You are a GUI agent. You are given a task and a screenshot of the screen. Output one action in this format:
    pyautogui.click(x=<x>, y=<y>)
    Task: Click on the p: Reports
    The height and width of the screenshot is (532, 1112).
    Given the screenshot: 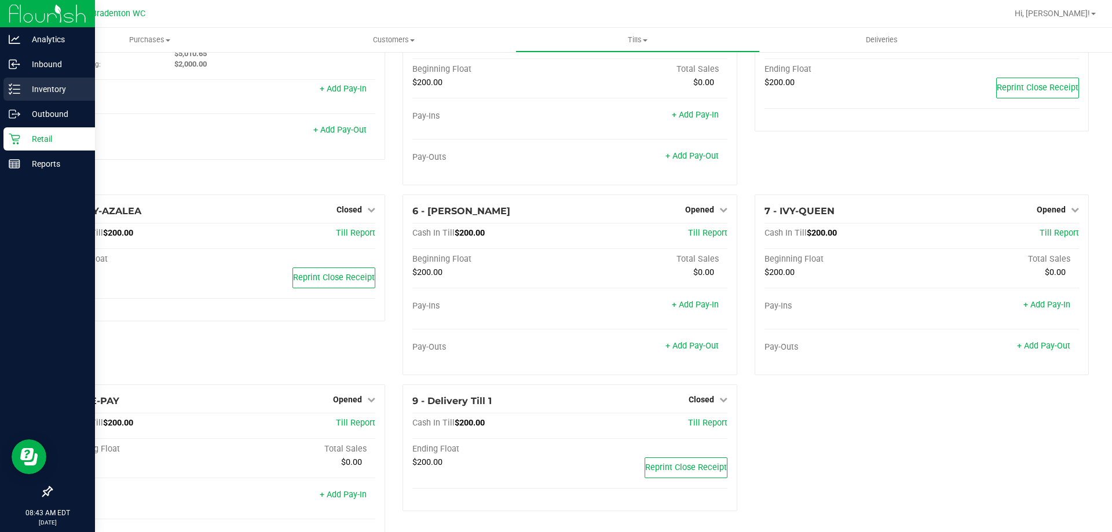 What is the action you would take?
    pyautogui.click(x=55, y=164)
    